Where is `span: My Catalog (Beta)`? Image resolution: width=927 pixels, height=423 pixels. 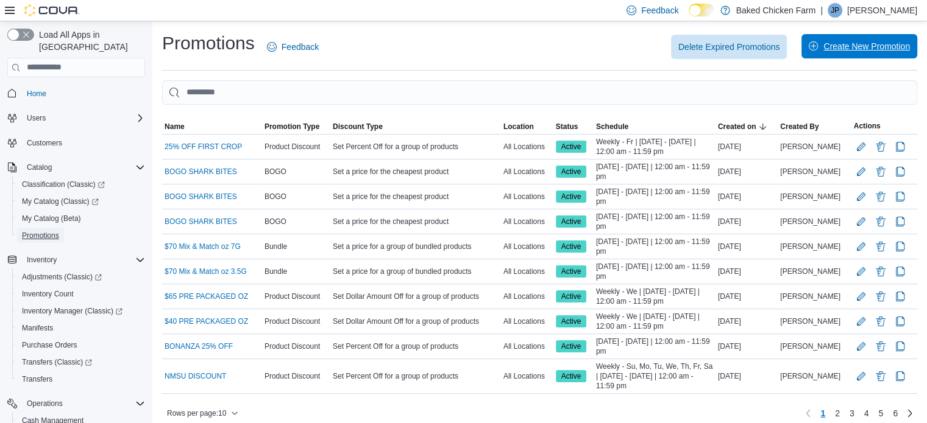 span: My Catalog (Beta) is located at coordinates (51, 219).